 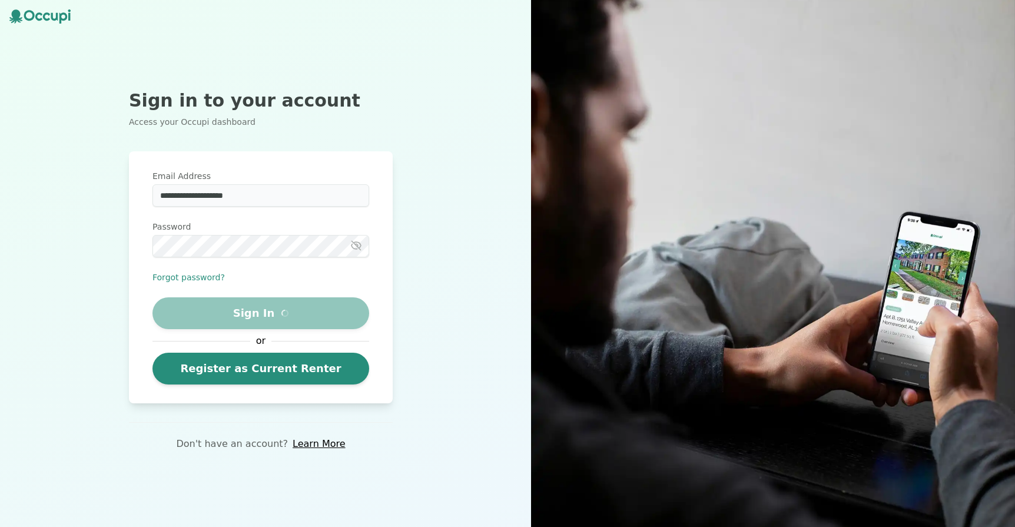 I want to click on p: Access your Occupi dashboard, so click(x=261, y=122).